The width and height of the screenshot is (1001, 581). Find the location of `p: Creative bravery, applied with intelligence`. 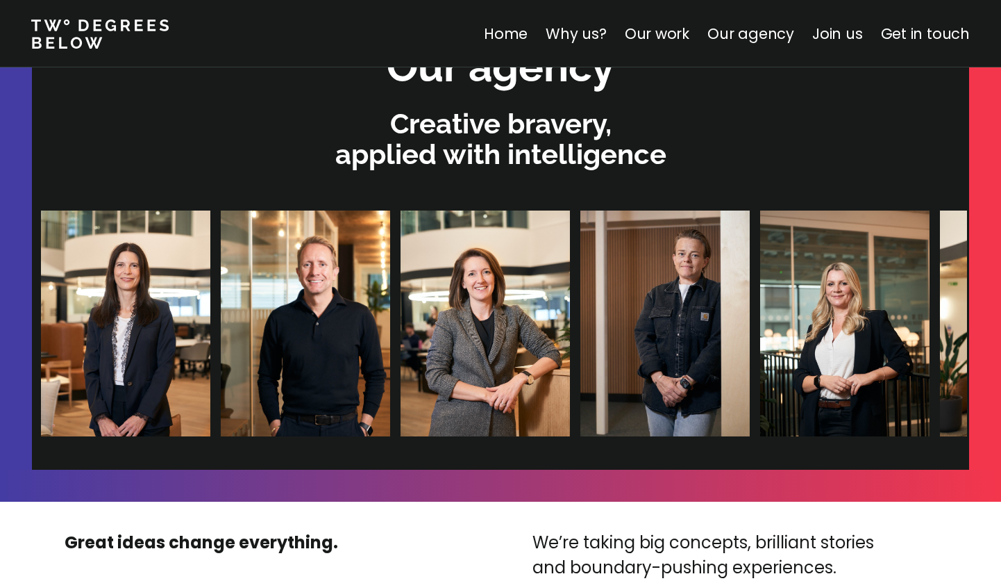

p: Creative bravery, applied with intelligence is located at coordinates (501, 139).